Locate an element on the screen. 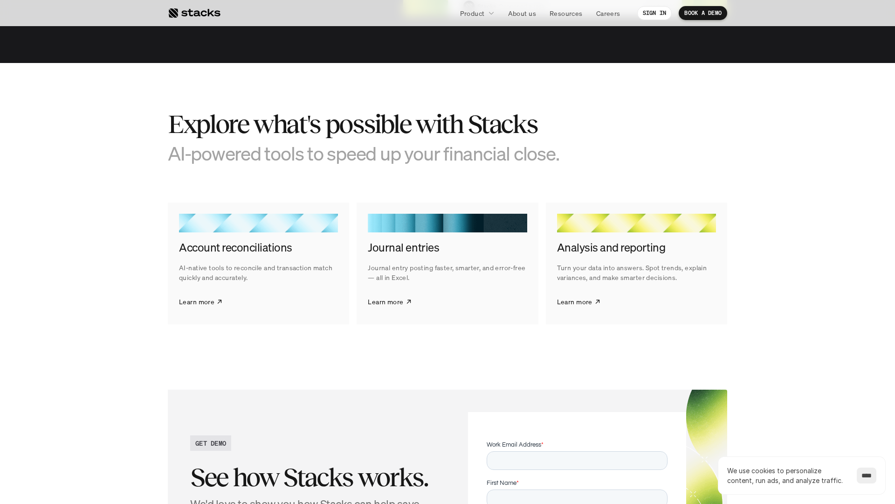 This screenshot has width=895, height=504. p: Careers is located at coordinates (609, 13).